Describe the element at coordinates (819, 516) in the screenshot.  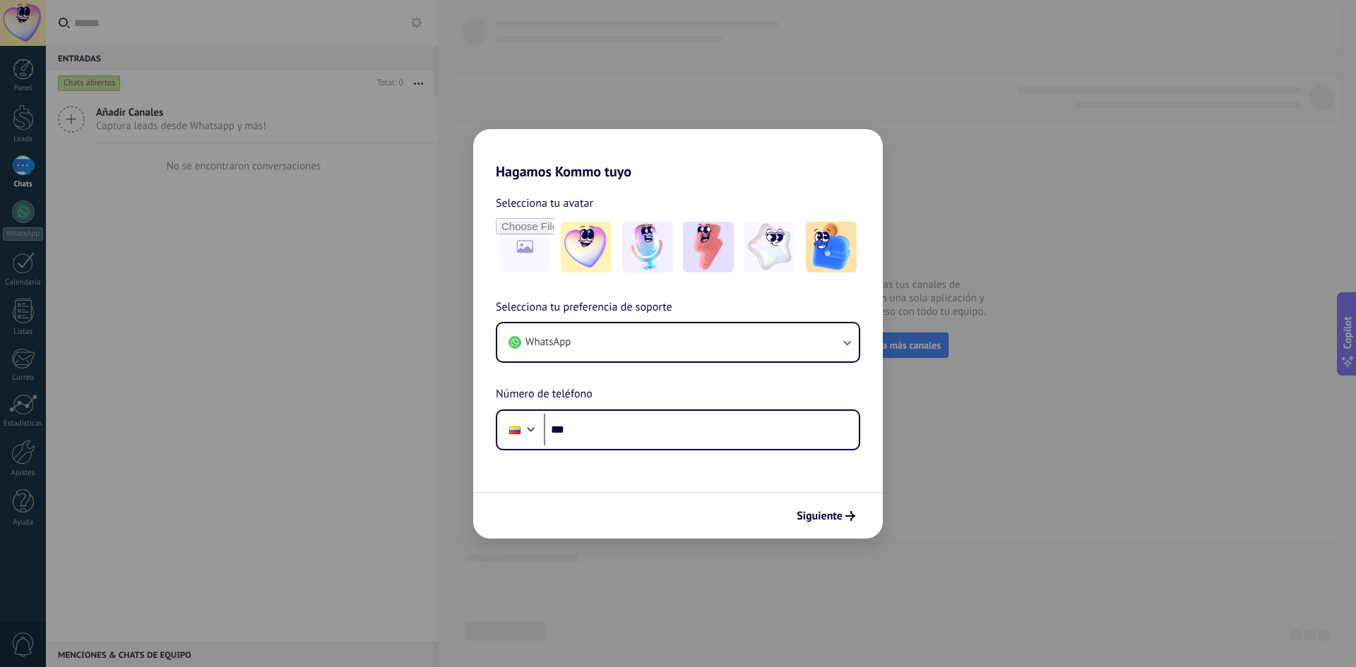
I see `span: Siguiente` at that location.